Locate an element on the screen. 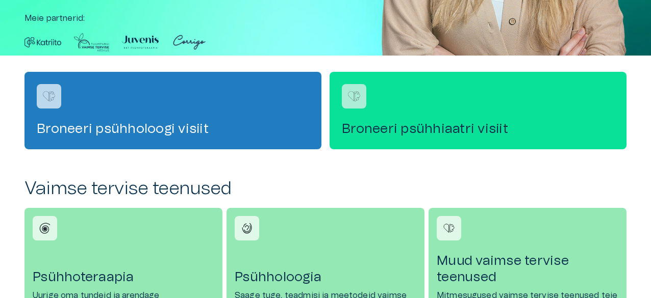 The width and height of the screenshot is (651, 298). img: Broneeri psühholoogi visiit logo is located at coordinates (49, 96).